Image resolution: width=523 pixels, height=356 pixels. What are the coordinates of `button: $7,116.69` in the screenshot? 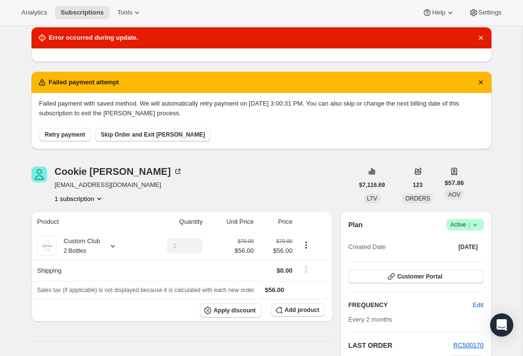 It's located at (372, 185).